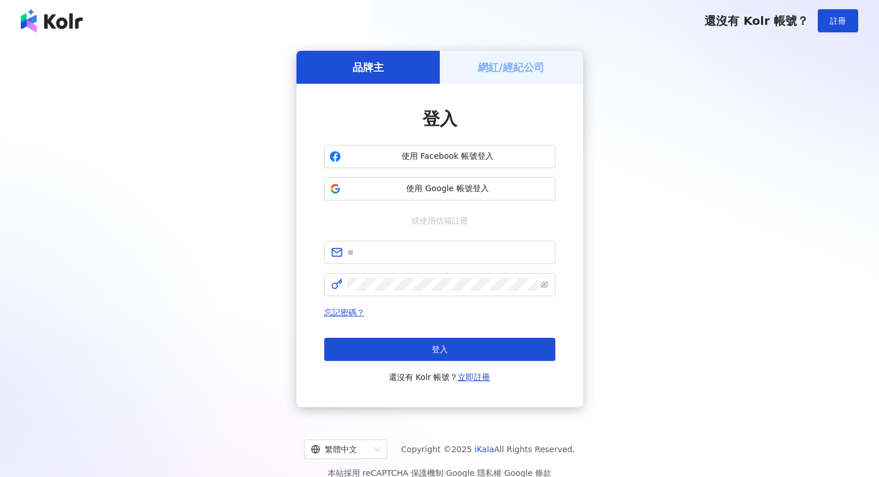 Image resolution: width=879 pixels, height=477 pixels. Describe the element at coordinates (448, 157) in the screenshot. I see `span: 使用 Facebook 帳號登入` at that location.